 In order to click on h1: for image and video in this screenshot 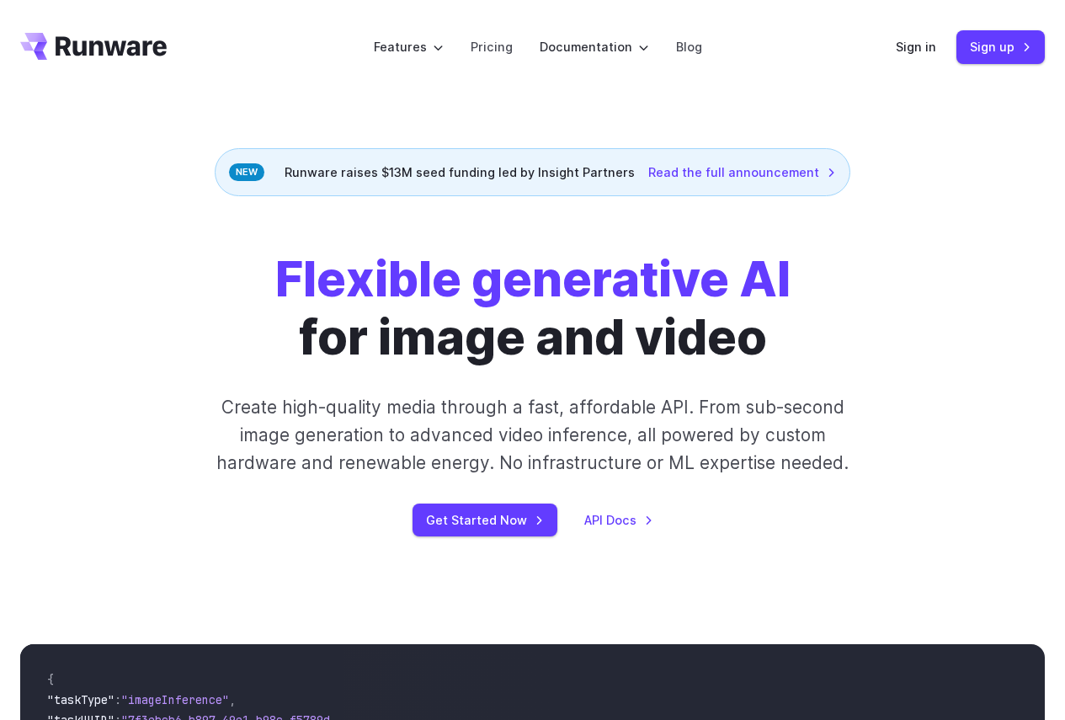, I will do `click(533, 308)`.